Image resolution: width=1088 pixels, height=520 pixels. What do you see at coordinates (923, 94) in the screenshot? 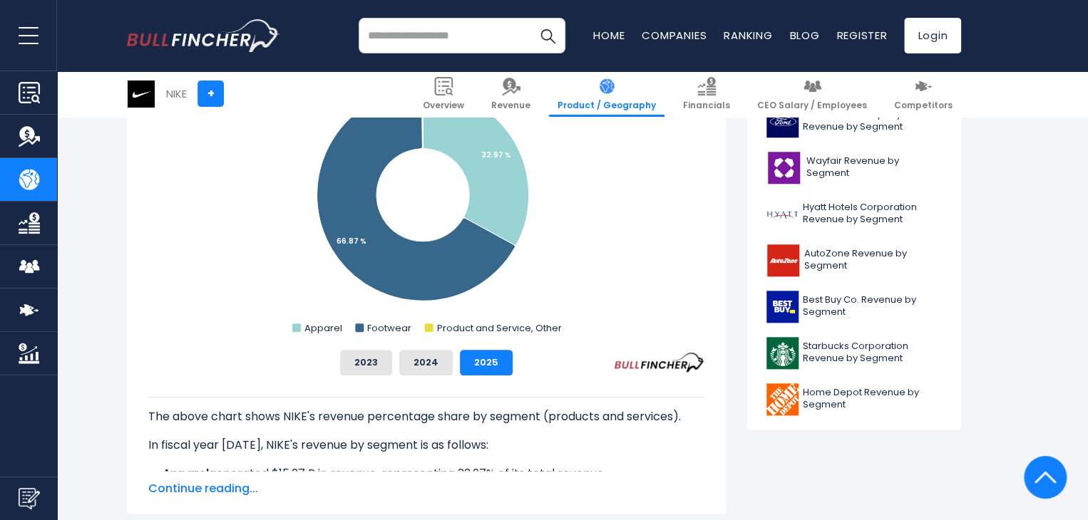
I see `a: Competitors` at bounding box center [923, 94].